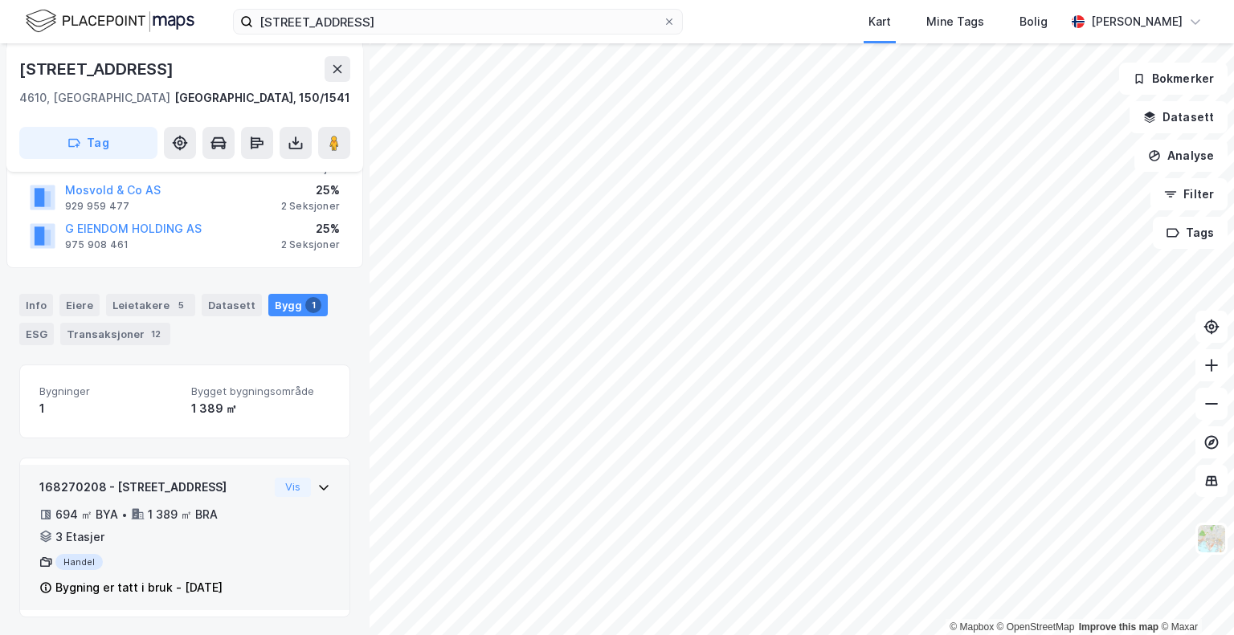 This screenshot has height=635, width=1234. I want to click on div: 929 959 477, so click(97, 206).